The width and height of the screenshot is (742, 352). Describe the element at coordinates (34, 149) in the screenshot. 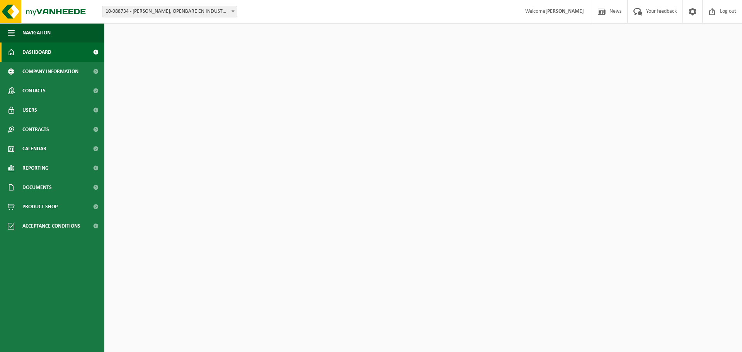

I see `span: Calendar` at that location.